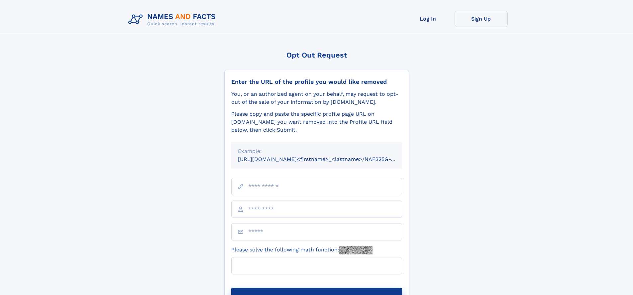 This screenshot has width=633, height=295. I want to click on a: Sign Up, so click(481, 19).